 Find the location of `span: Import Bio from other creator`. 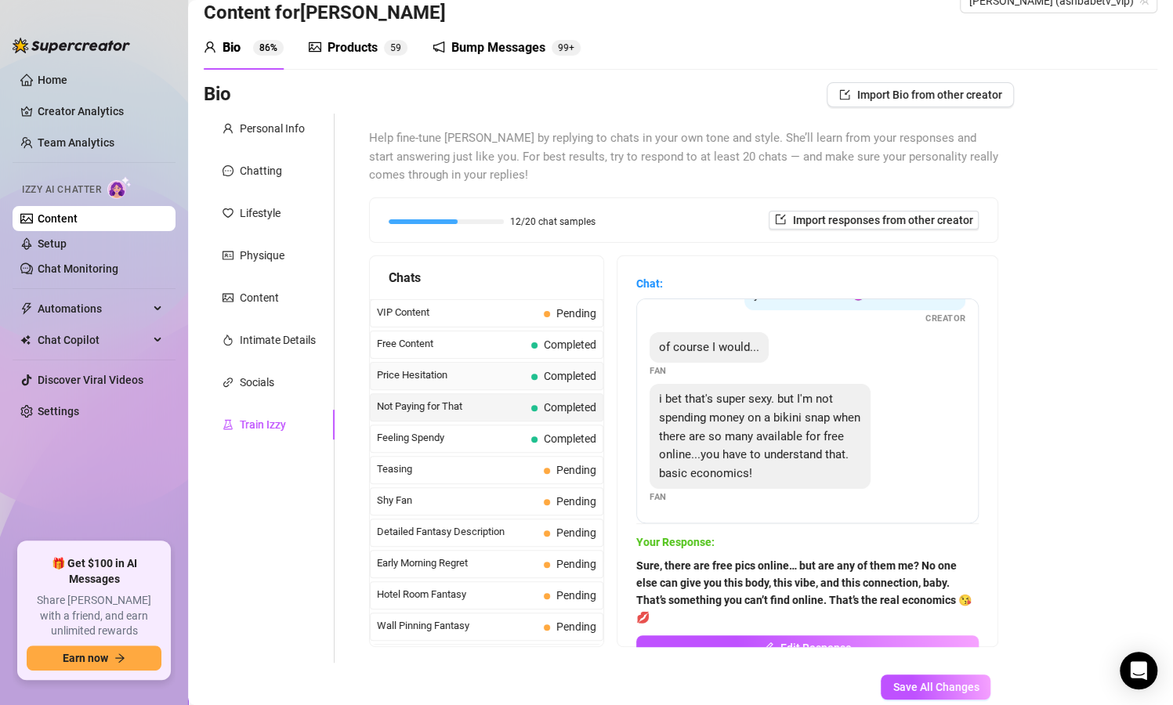

span: Import Bio from other creator is located at coordinates (928, 95).